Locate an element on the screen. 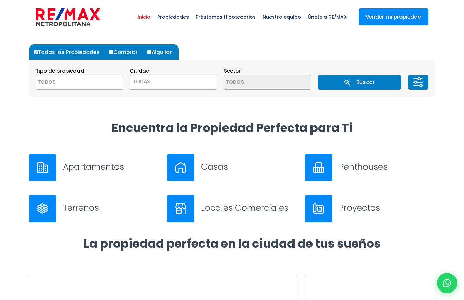  a: Locales Comerciales is located at coordinates (232, 209).